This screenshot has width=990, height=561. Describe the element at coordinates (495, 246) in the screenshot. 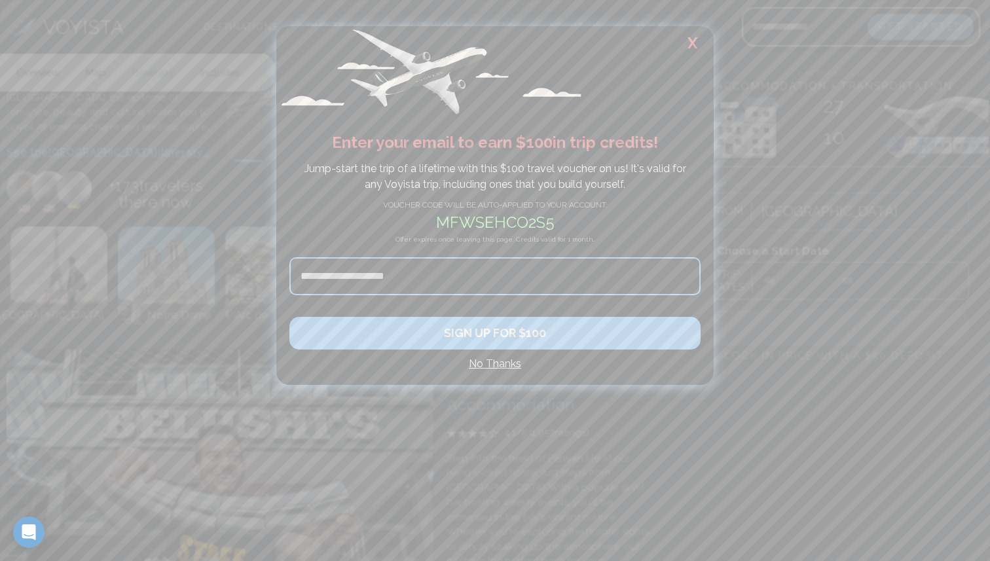

I see `h4: Offer expires once leaving this page. Credits valid for 1 month.` at that location.